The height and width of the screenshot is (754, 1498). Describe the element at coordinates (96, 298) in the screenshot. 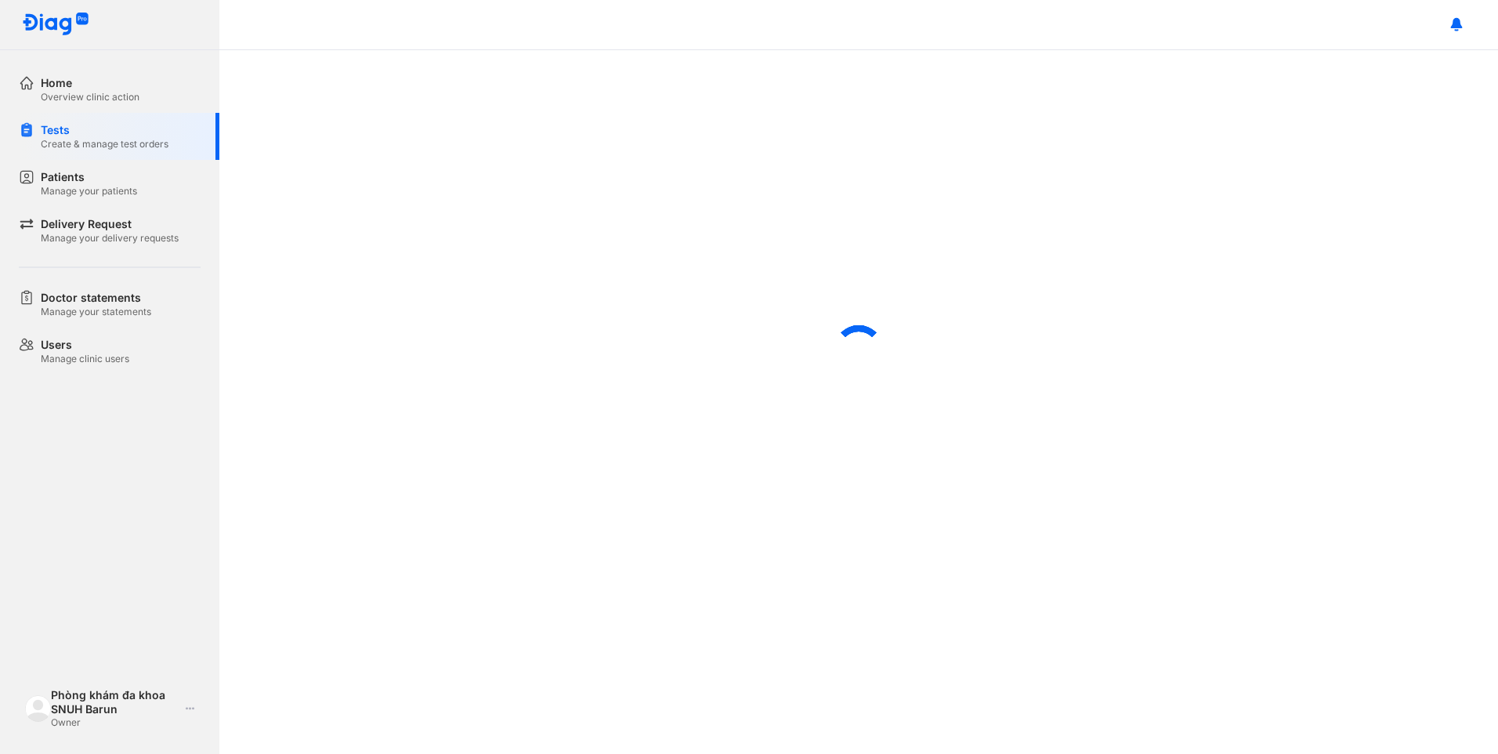

I see `div: Doctor statements` at that location.